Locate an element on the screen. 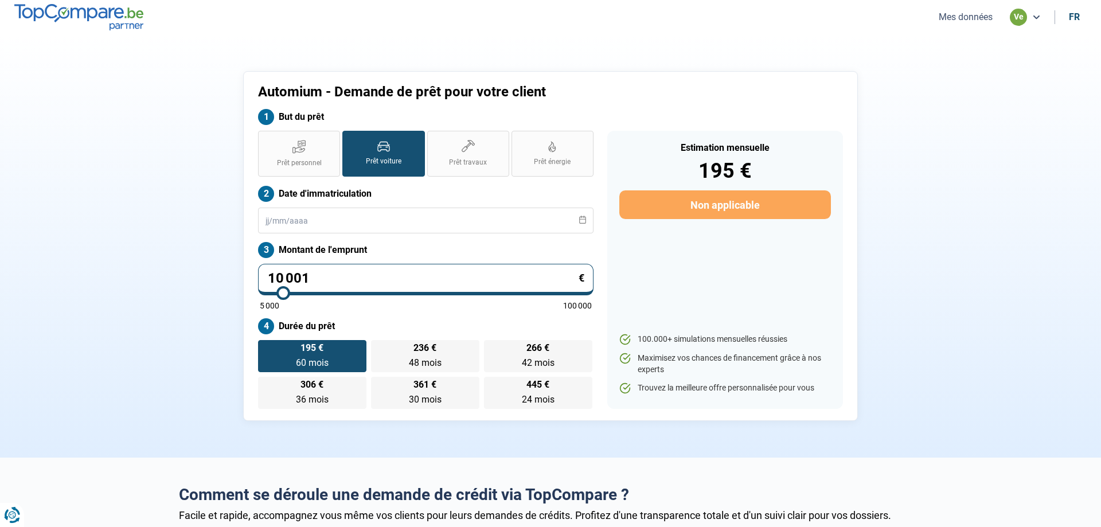 The image size is (1101, 527). span: 195 € is located at coordinates (312, 348).